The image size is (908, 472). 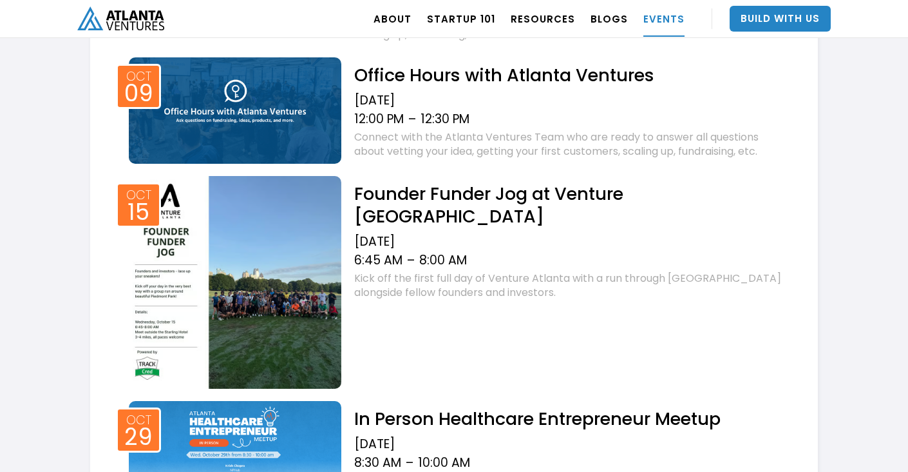 I want to click on div: 29, so click(x=138, y=437).